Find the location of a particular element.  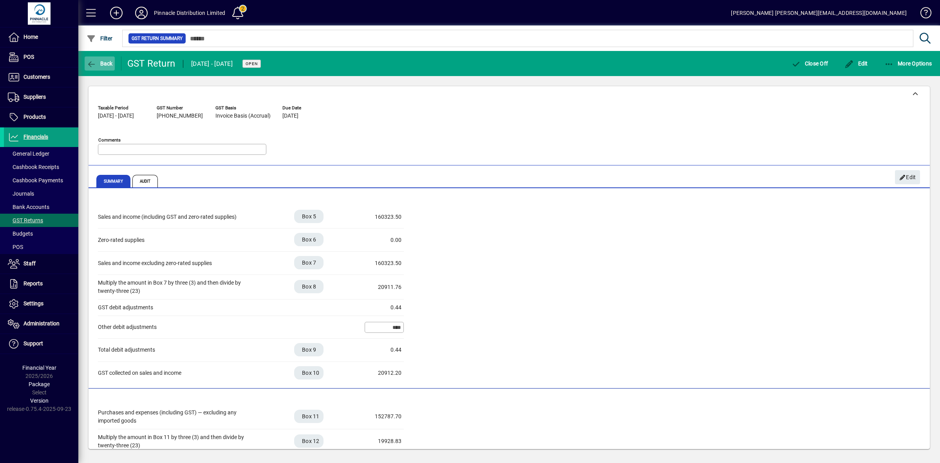

span: Journals is located at coordinates (21, 193).